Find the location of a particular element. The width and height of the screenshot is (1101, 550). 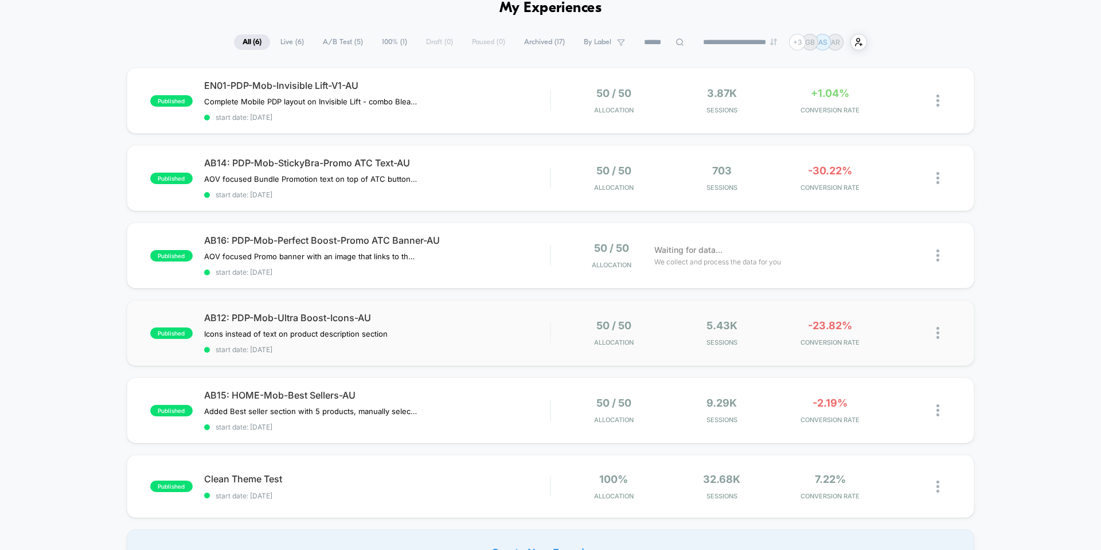

span: 703 is located at coordinates (722, 170).